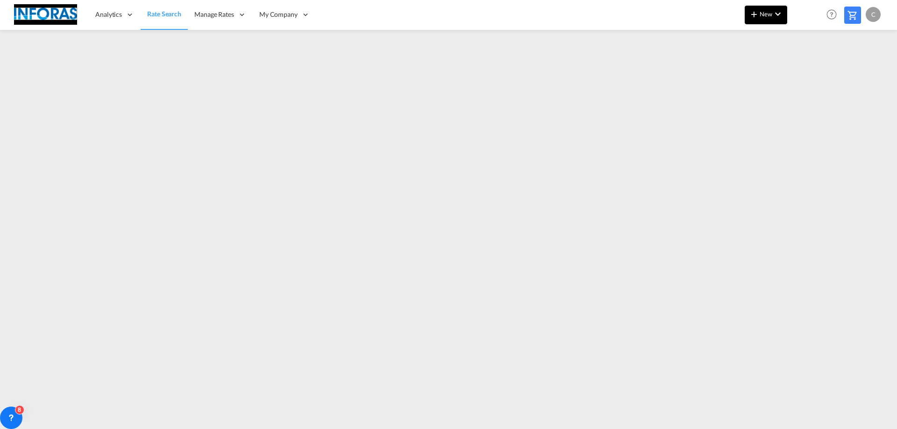 This screenshot has height=429, width=897. Describe the element at coordinates (45, 14) in the screenshot. I see `img: eff75c7098ee11eeb65dd1c63e392380.jpg` at that location.